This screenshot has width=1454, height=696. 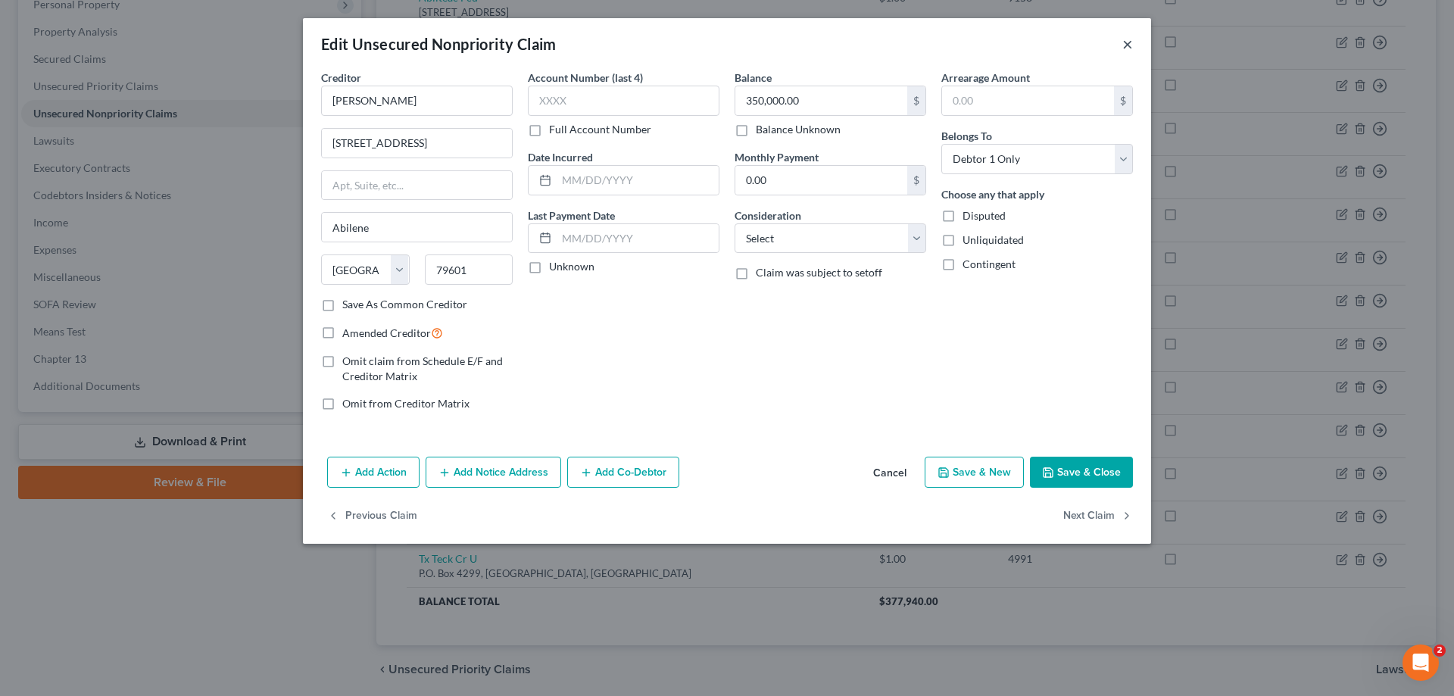 What do you see at coordinates (985, 77) in the screenshot?
I see `label: Arrearage Amount` at bounding box center [985, 77].